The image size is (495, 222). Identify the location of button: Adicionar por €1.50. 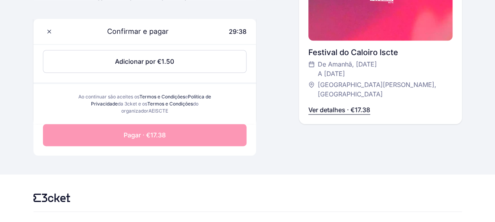
(145, 61).